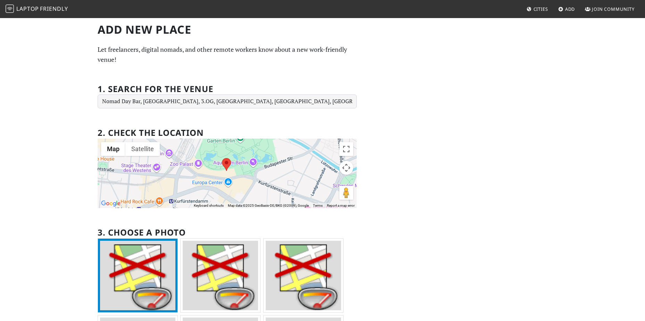 Image resolution: width=645 pixels, height=321 pixels. I want to click on button: Show satellite imagery, so click(142, 149).